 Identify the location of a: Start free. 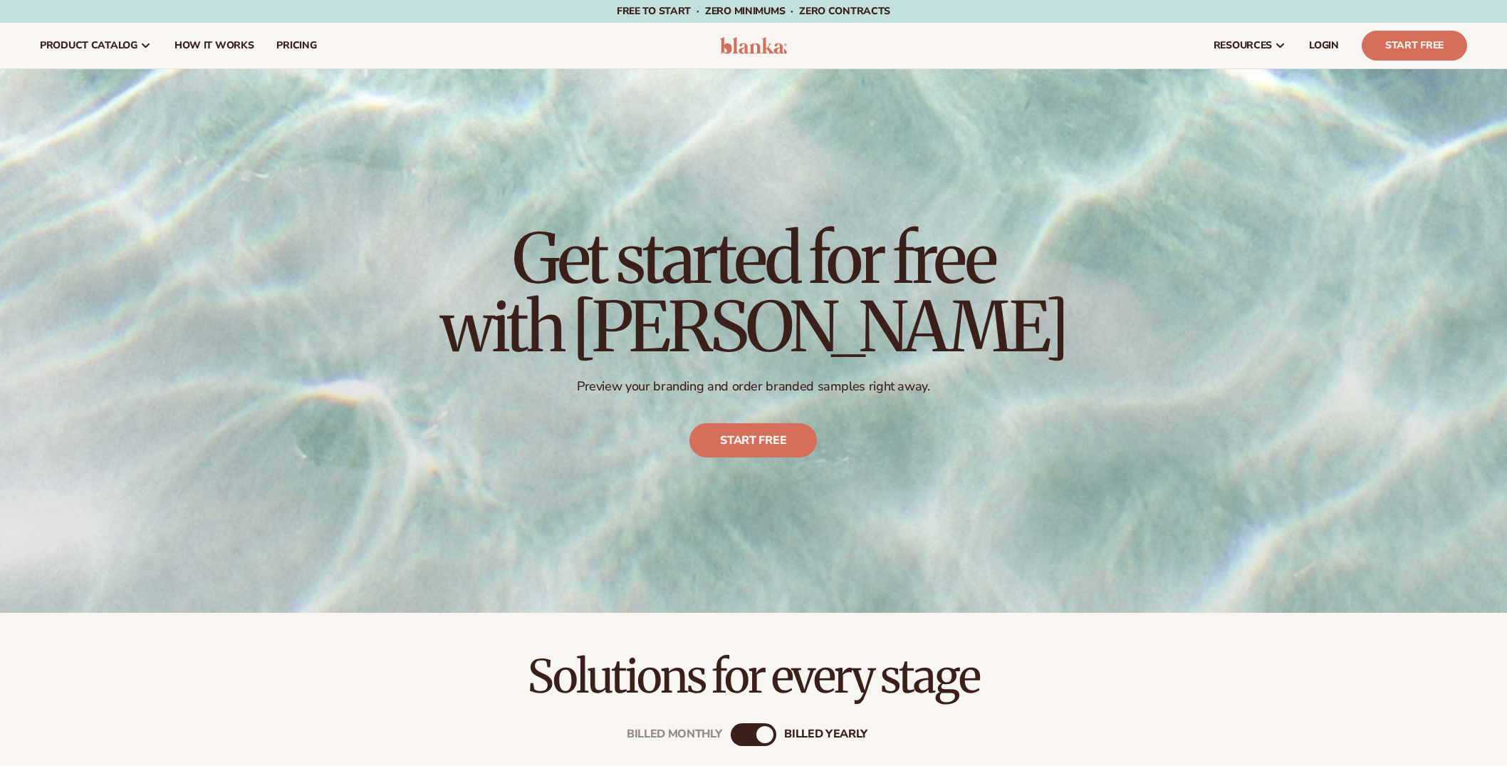
(754, 440).